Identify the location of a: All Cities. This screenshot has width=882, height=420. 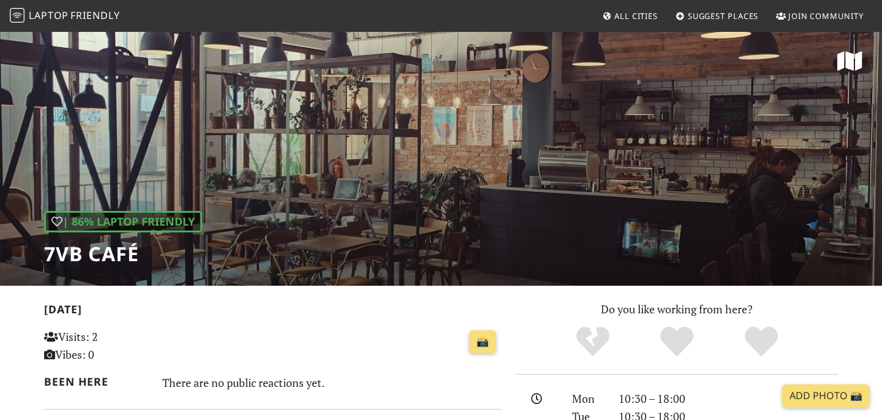
(630, 16).